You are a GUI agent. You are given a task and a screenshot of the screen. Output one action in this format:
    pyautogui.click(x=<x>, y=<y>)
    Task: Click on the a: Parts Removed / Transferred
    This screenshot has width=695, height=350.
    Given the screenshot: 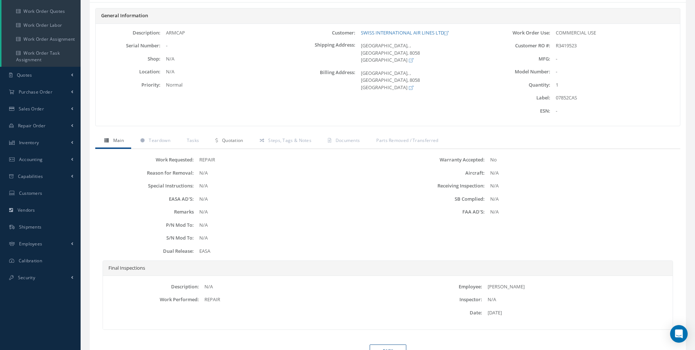 What is the action you would take?
    pyautogui.click(x=406, y=141)
    